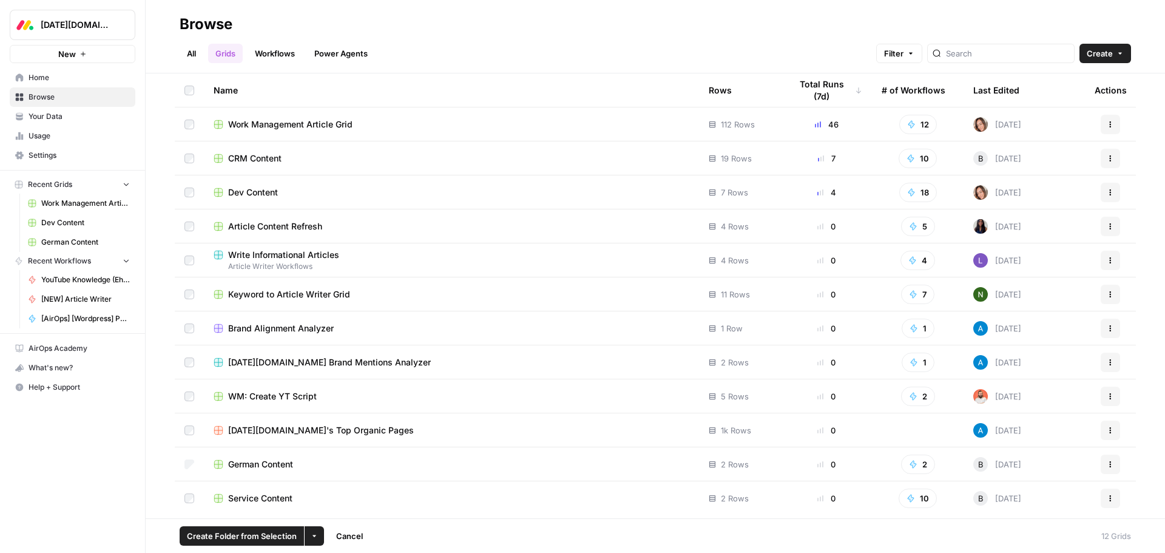  I want to click on button: Create Folder from Selection, so click(242, 536).